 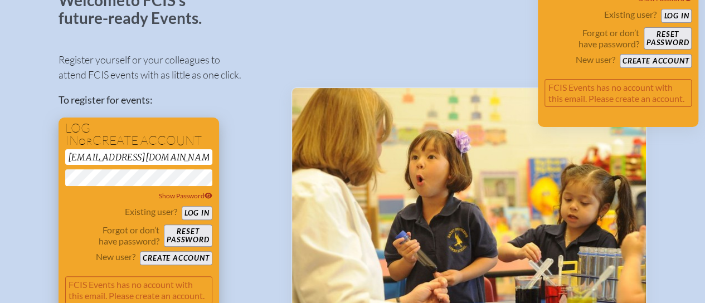 I want to click on p: Register yourself or your colleagues to attend FCIS events with as little as one click., so click(x=166, y=67).